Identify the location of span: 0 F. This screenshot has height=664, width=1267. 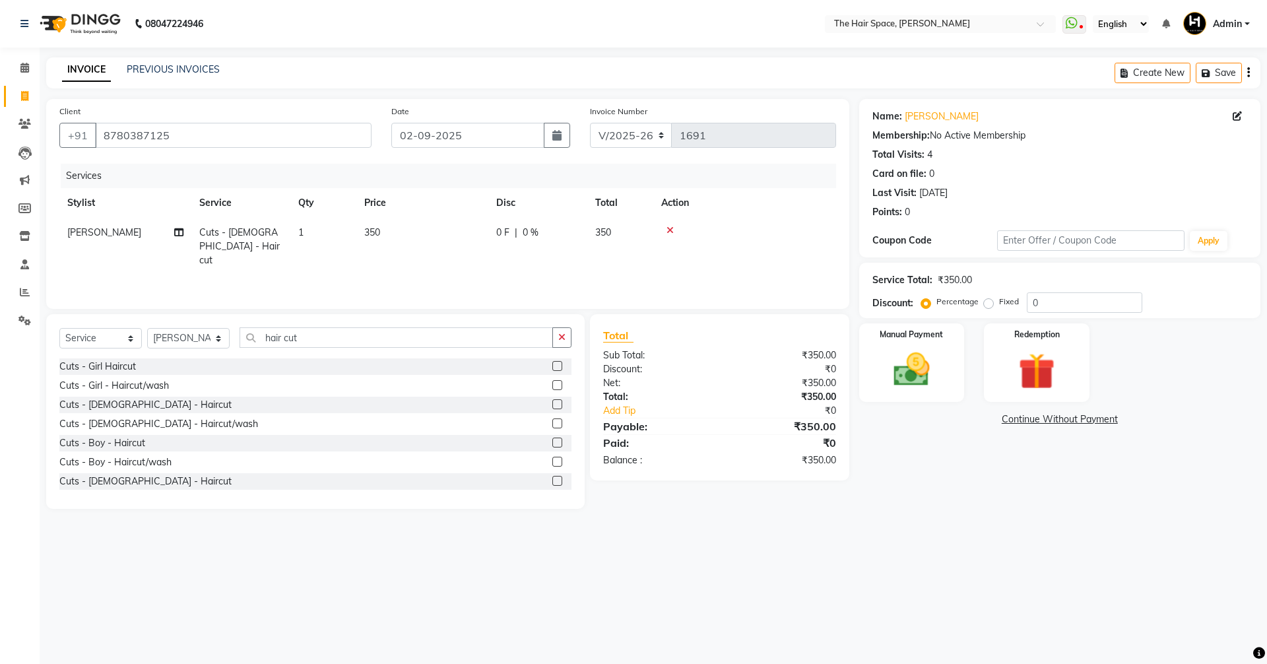
(503, 232).